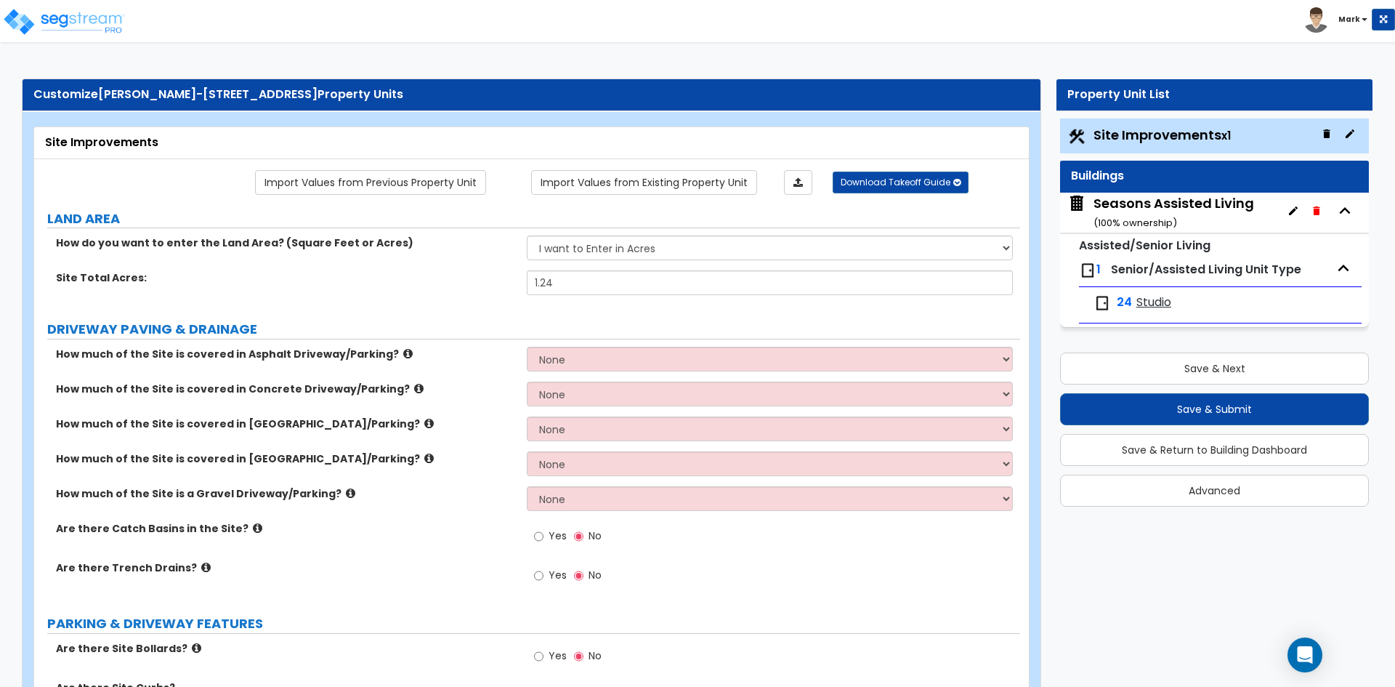  What do you see at coordinates (1160, 212) in the screenshot?
I see `span: Seasons Assisted Living` at bounding box center [1160, 212].